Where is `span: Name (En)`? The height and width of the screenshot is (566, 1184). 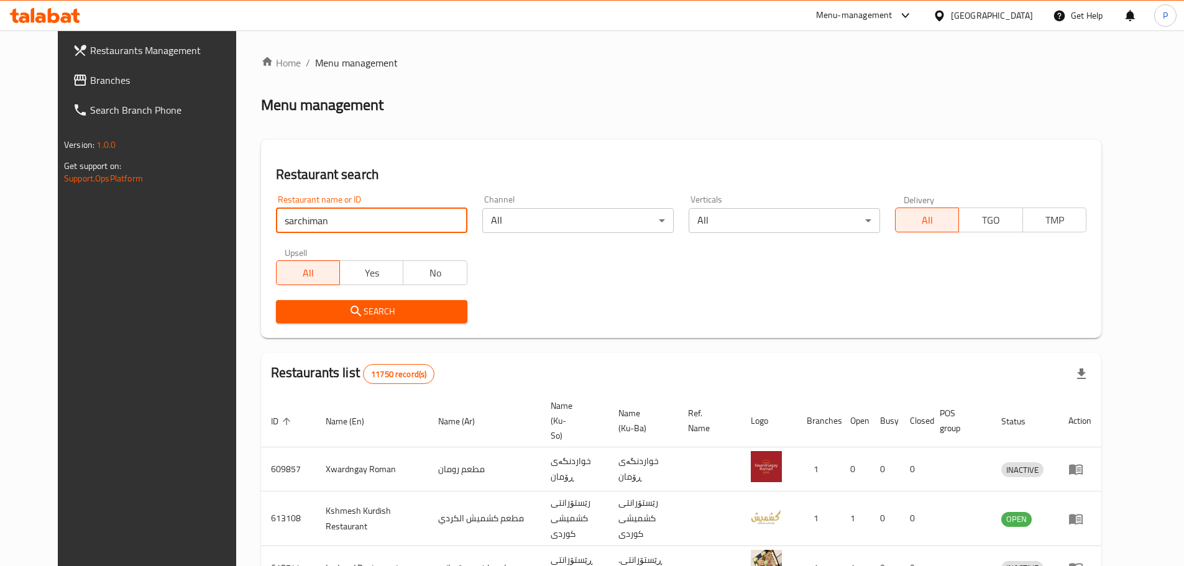
span: Name (En) is located at coordinates (353, 421).